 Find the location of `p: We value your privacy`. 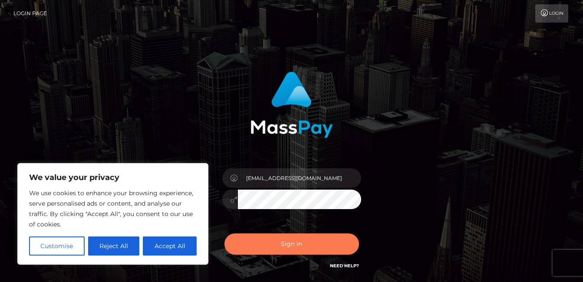

p: We value your privacy is located at coordinates (113, 178).